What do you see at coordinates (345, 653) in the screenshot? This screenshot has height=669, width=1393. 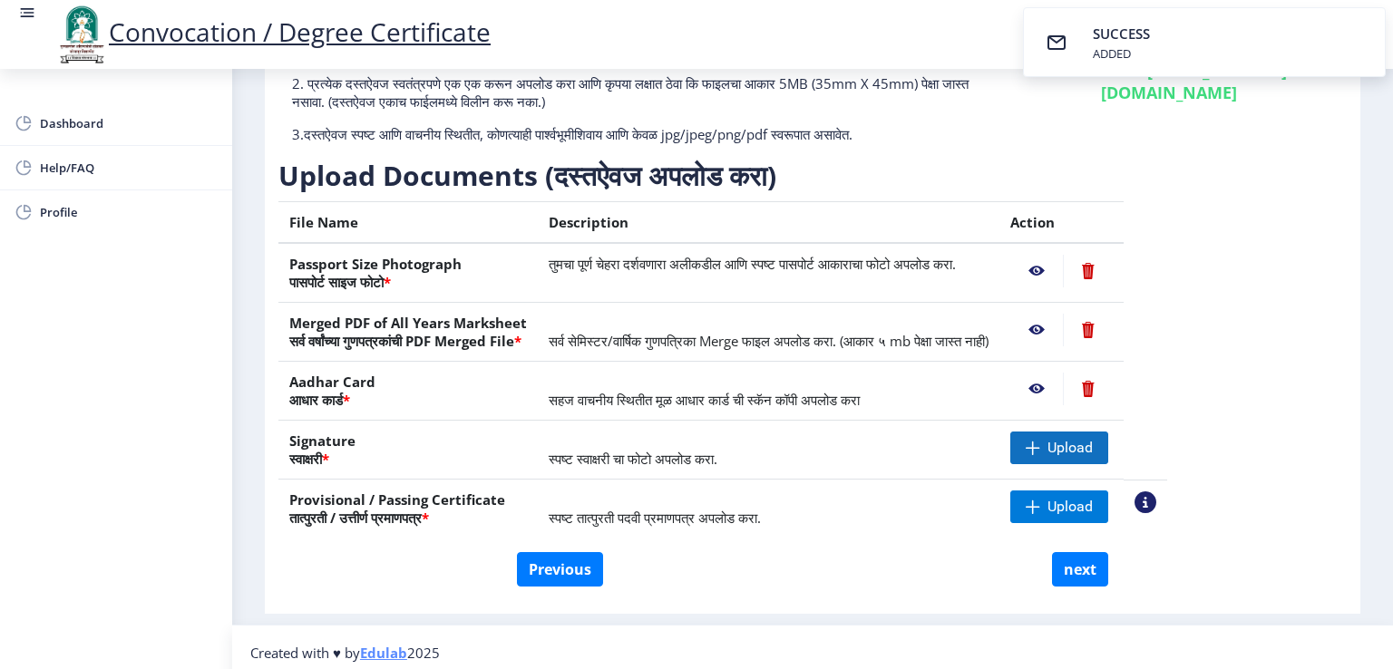 I see `span: Created with ♥ by 2025` at bounding box center [345, 653].